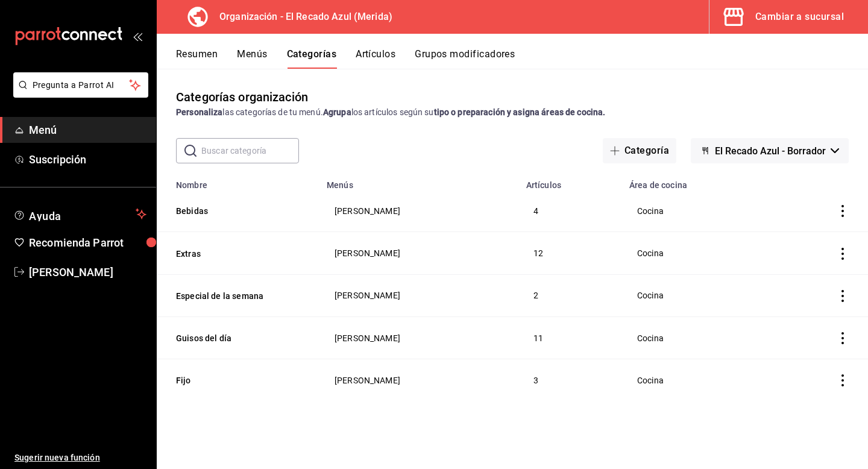  What do you see at coordinates (522, 58) in the screenshot?
I see `div: navigation tabs` at bounding box center [522, 58].